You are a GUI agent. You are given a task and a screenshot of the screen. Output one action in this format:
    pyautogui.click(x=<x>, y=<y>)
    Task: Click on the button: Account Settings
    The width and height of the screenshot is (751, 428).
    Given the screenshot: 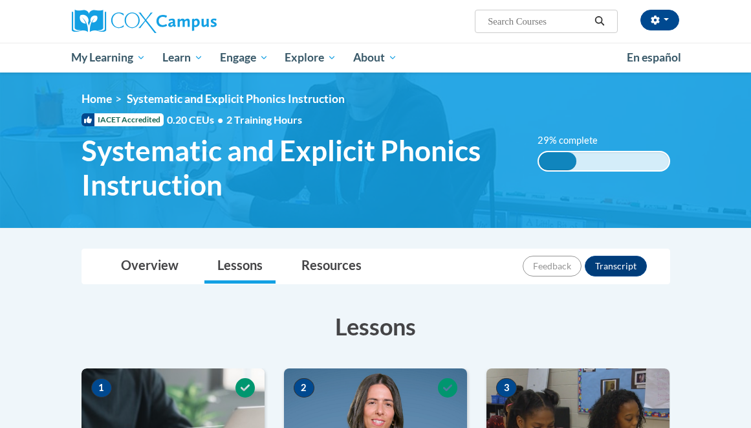 What is the action you would take?
    pyautogui.click(x=660, y=20)
    